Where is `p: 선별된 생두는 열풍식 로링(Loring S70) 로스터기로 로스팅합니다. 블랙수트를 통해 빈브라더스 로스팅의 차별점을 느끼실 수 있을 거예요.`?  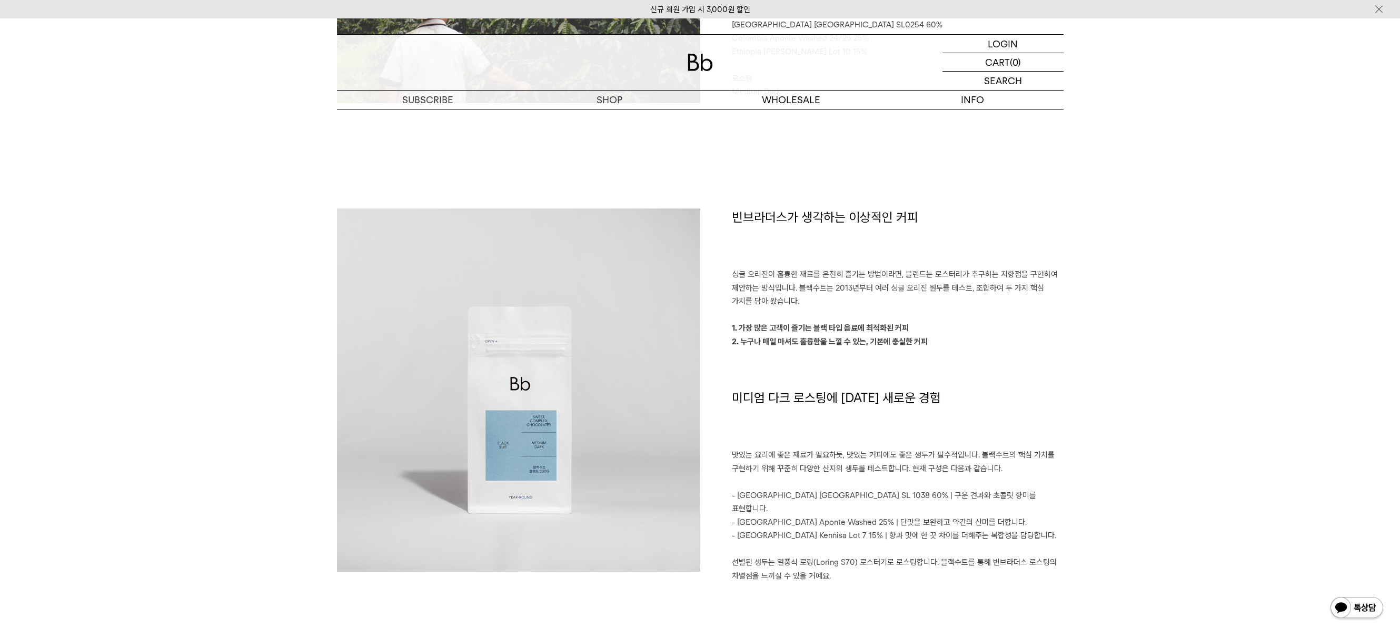 p: 선별된 생두는 열풍식 로링(Loring S70) 로스터기로 로스팅합니다. 블랙수트를 통해 빈브라더스 로스팅의 차별점을 느끼실 수 있을 거예요. is located at coordinates (898, 569).